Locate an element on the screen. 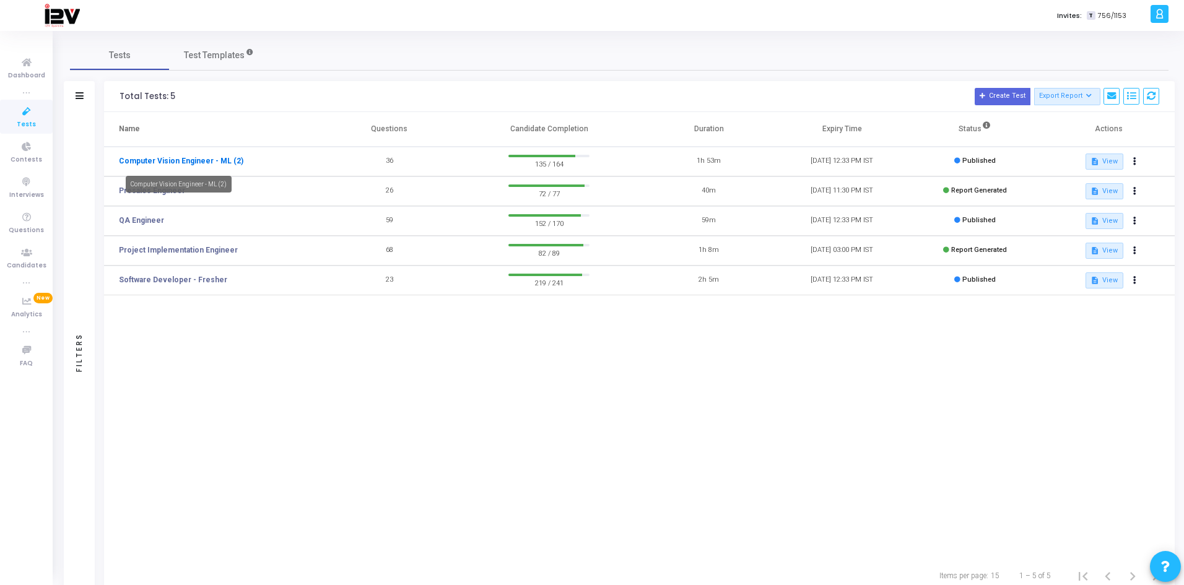 This screenshot has width=1184, height=585. th: Status is located at coordinates (975, 129).